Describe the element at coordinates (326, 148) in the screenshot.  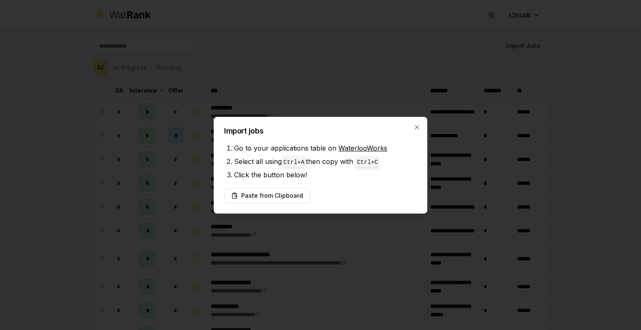
I see `li: Go to your applications table on` at that location.